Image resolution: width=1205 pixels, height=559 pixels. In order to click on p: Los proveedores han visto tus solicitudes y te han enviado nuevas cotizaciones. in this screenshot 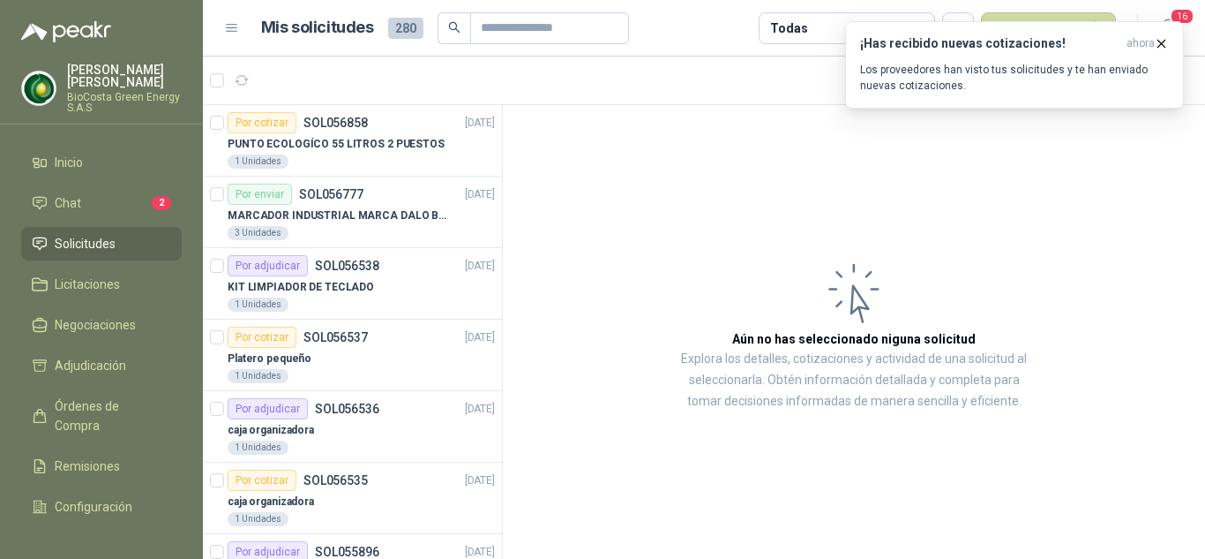, I will do `click(1015, 78)`.